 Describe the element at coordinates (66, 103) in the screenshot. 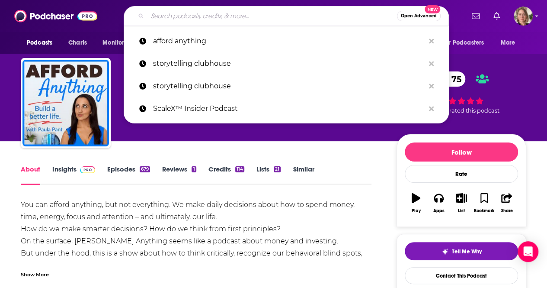

I see `a: Afford Anything` at that location.